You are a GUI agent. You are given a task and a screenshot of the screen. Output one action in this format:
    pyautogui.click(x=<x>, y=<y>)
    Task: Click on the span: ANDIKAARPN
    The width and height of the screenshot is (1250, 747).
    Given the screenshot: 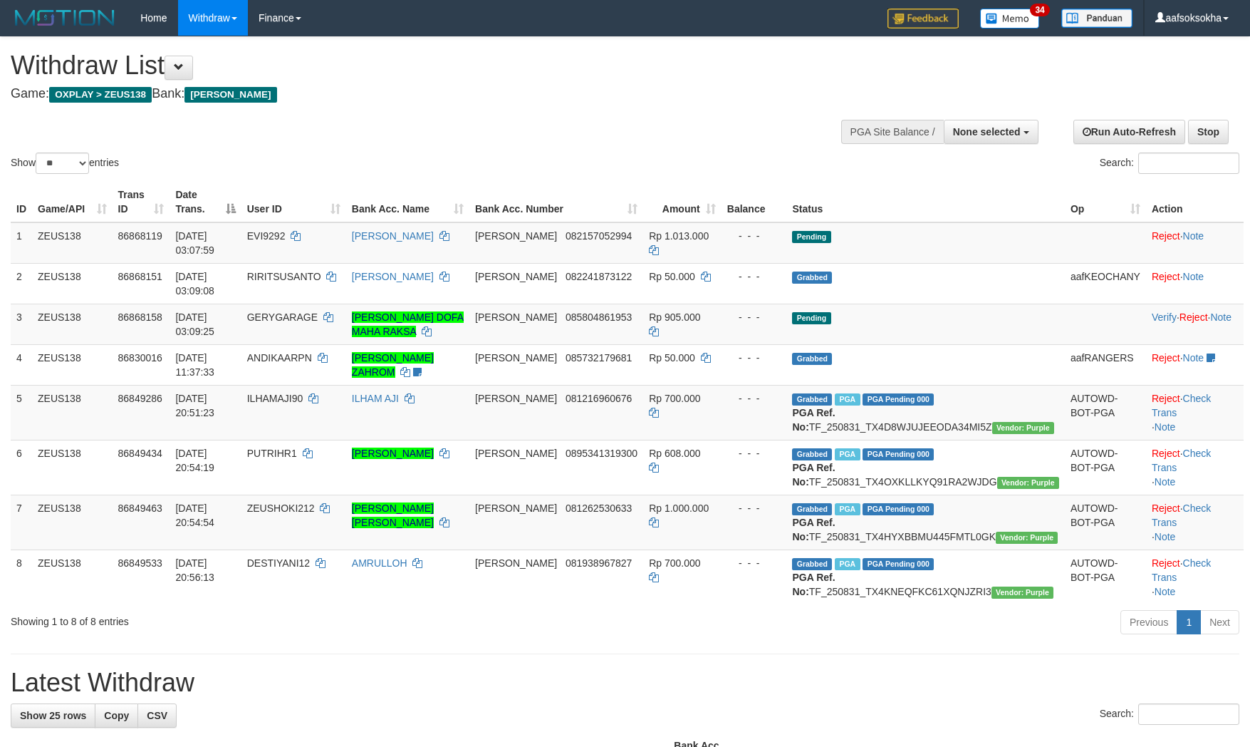 What is the action you would take?
    pyautogui.click(x=279, y=358)
    